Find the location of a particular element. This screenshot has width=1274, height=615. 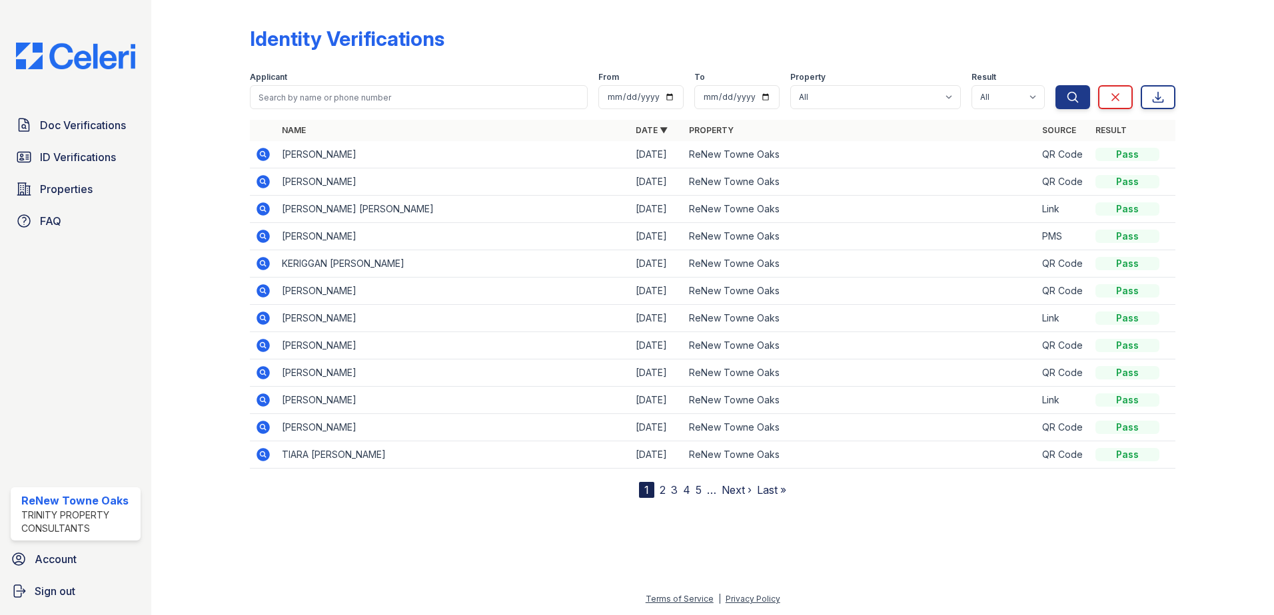

label: Property is located at coordinates (807, 77).